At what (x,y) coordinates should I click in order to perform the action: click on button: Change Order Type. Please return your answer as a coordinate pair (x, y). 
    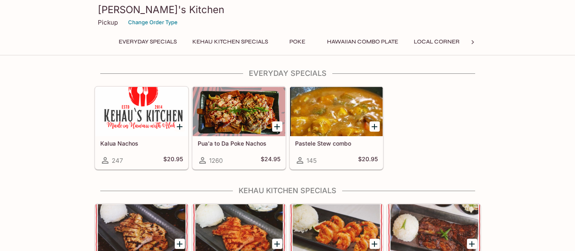
    Looking at the image, I should click on (153, 22).